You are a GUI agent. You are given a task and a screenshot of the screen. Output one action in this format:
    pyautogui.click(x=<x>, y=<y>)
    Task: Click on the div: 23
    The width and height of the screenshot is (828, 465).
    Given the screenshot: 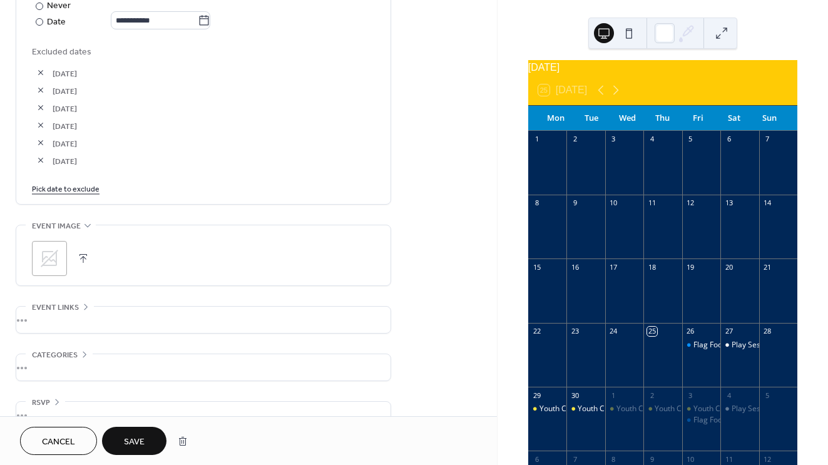 What is the action you would take?
    pyautogui.click(x=574, y=331)
    